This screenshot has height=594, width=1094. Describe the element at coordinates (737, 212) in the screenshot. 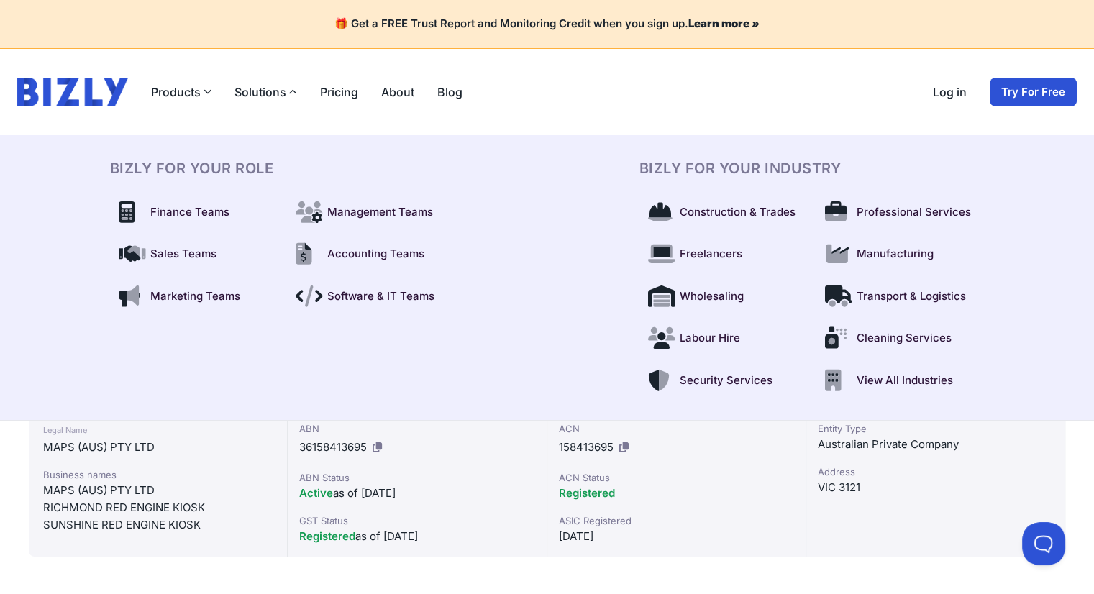

I see `span: Construction & Trades` at that location.